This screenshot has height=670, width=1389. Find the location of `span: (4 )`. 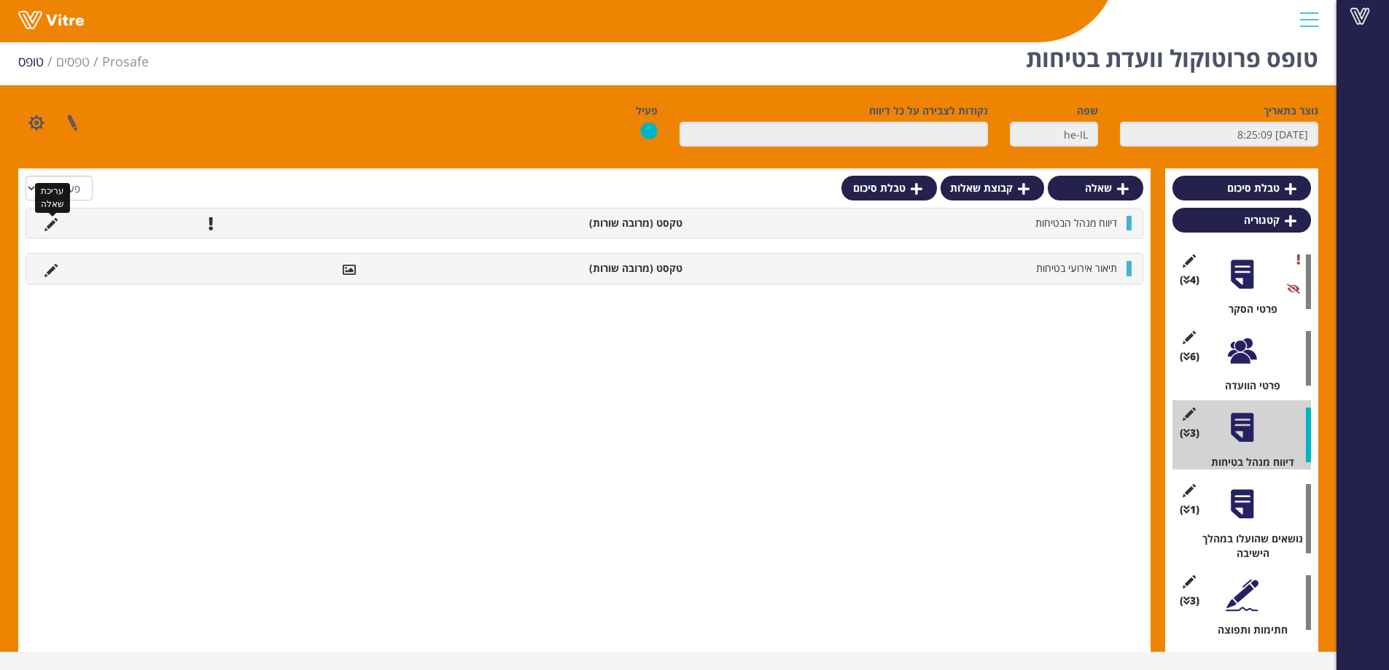

span: (4 ) is located at coordinates (1190, 280).